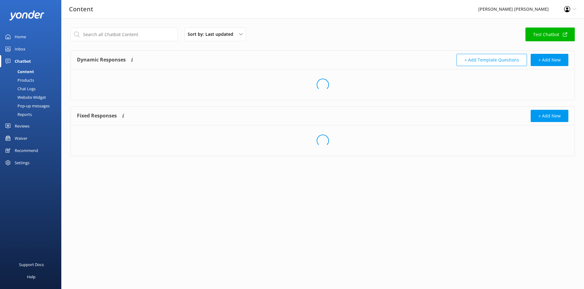 This screenshot has height=289, width=584. I want to click on h3: Content, so click(81, 9).